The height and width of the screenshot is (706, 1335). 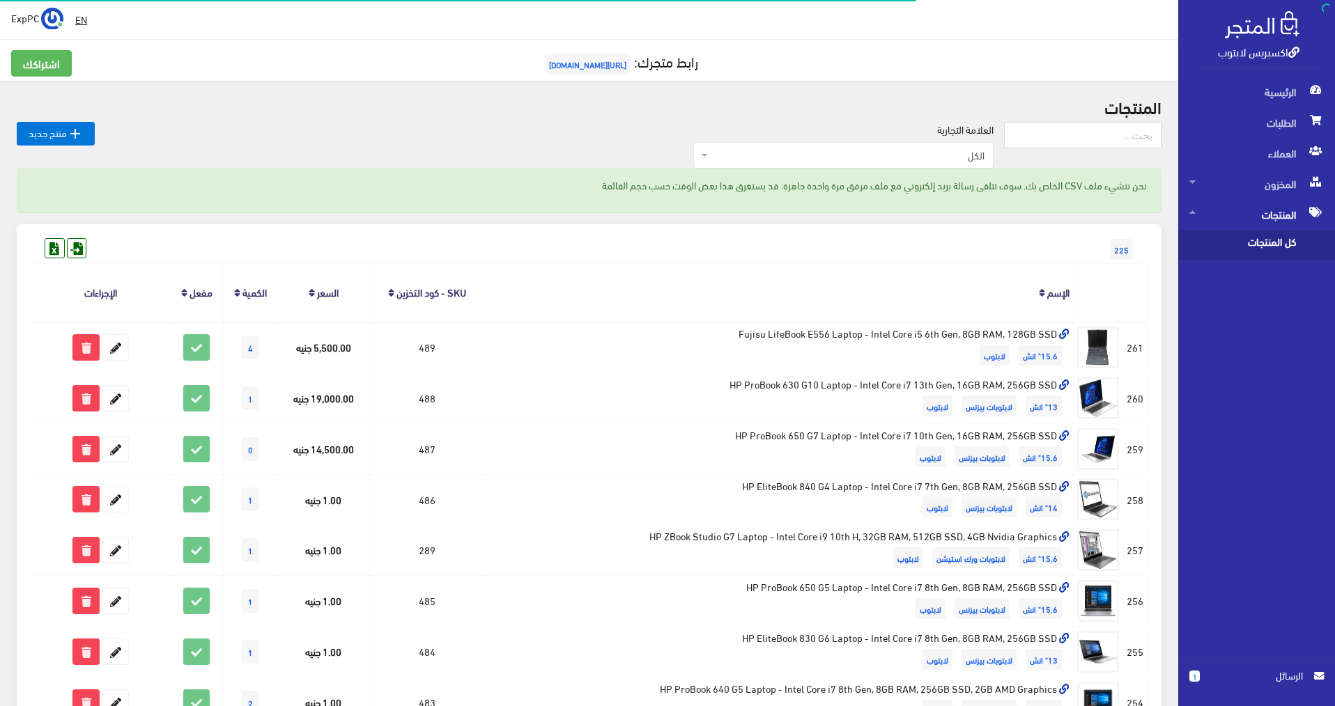 What do you see at coordinates (428, 550) in the screenshot?
I see `td: 289` at bounding box center [428, 550].